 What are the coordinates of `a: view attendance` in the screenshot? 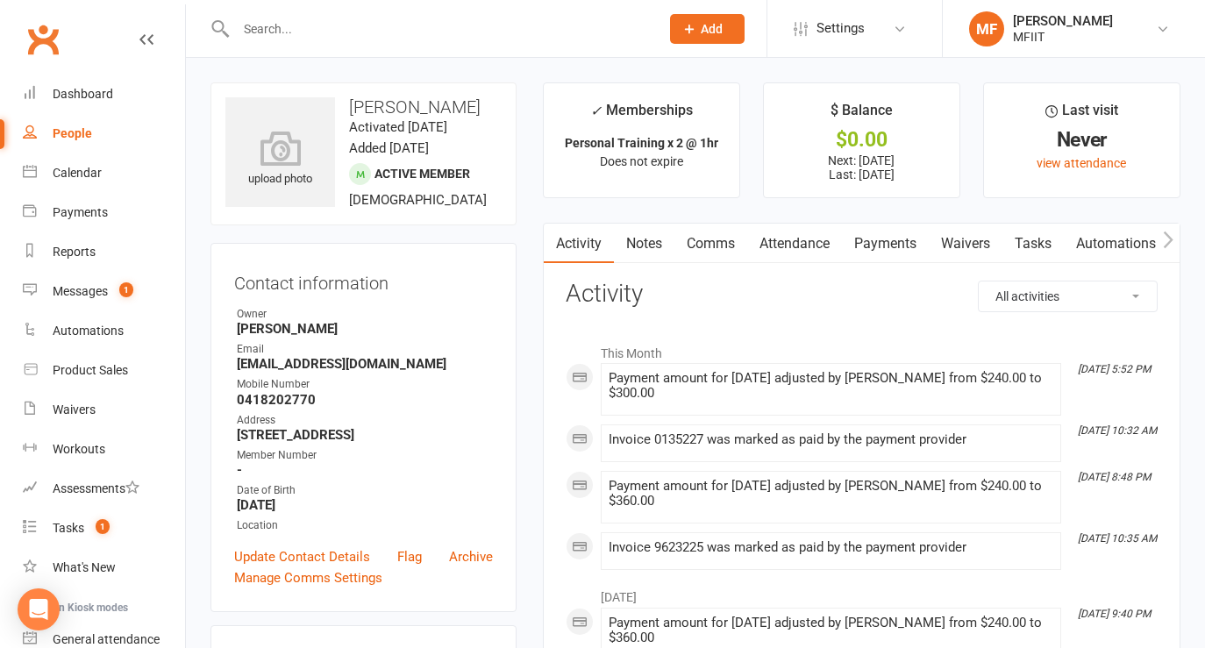 It's located at (1081, 163).